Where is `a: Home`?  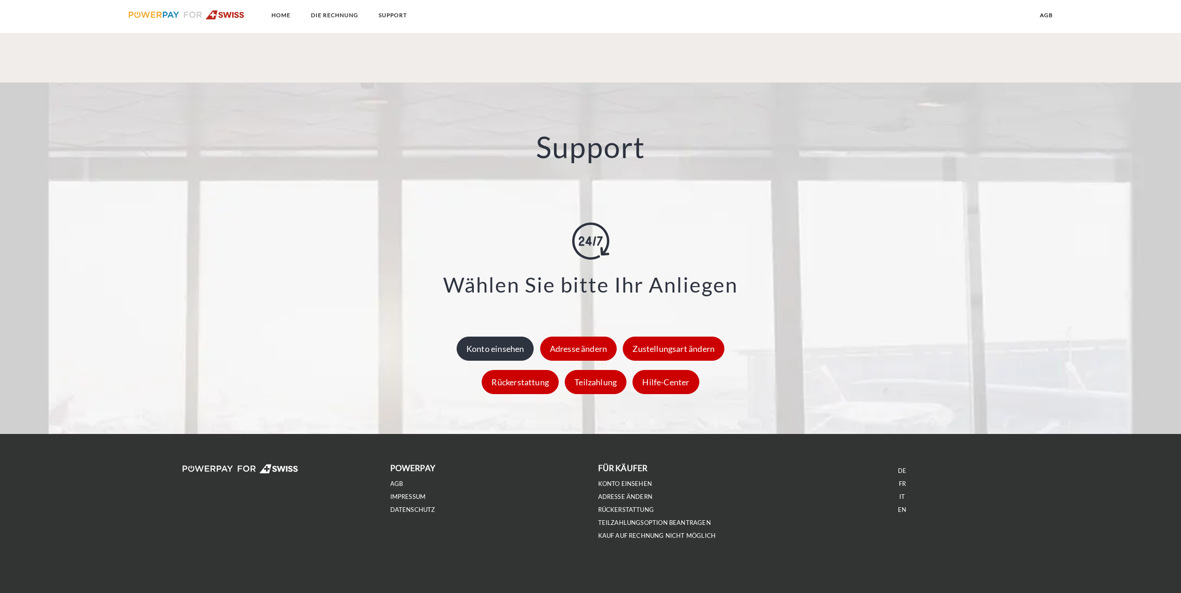
a: Home is located at coordinates (281, 15).